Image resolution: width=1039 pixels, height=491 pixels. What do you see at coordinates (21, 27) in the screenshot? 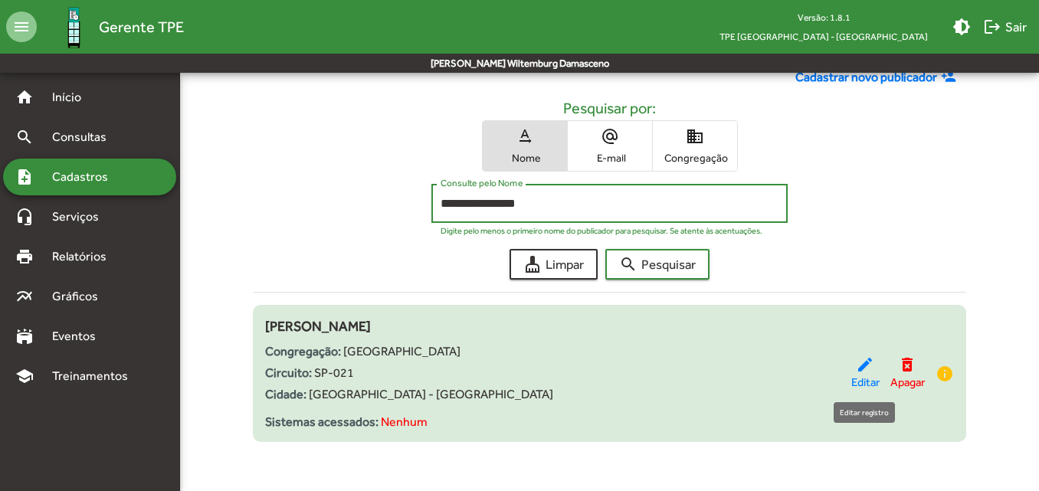
I see `mat-icon: menu` at bounding box center [21, 27].